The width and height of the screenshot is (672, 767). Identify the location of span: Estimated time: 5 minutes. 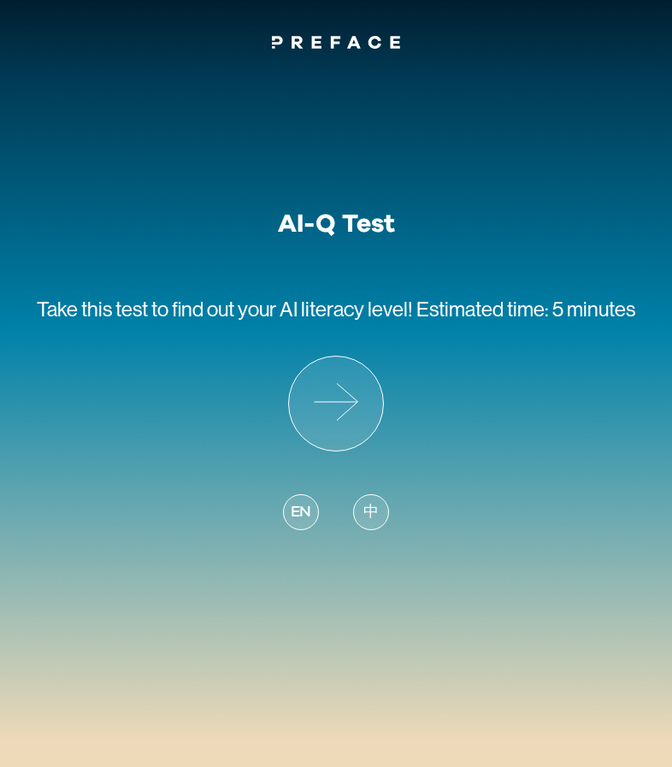
(526, 309).